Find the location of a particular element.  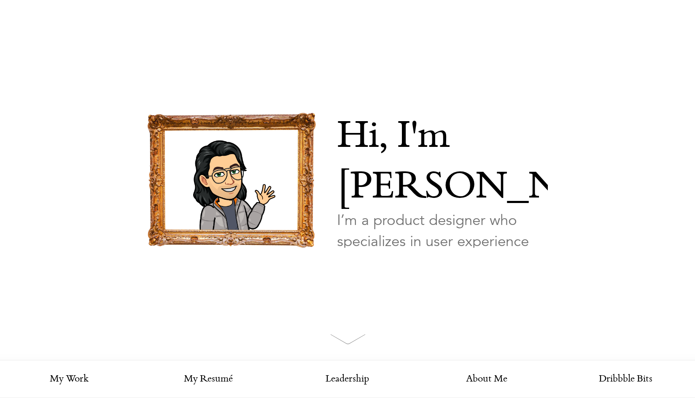

img: arrow.svg is located at coordinates (348, 339).